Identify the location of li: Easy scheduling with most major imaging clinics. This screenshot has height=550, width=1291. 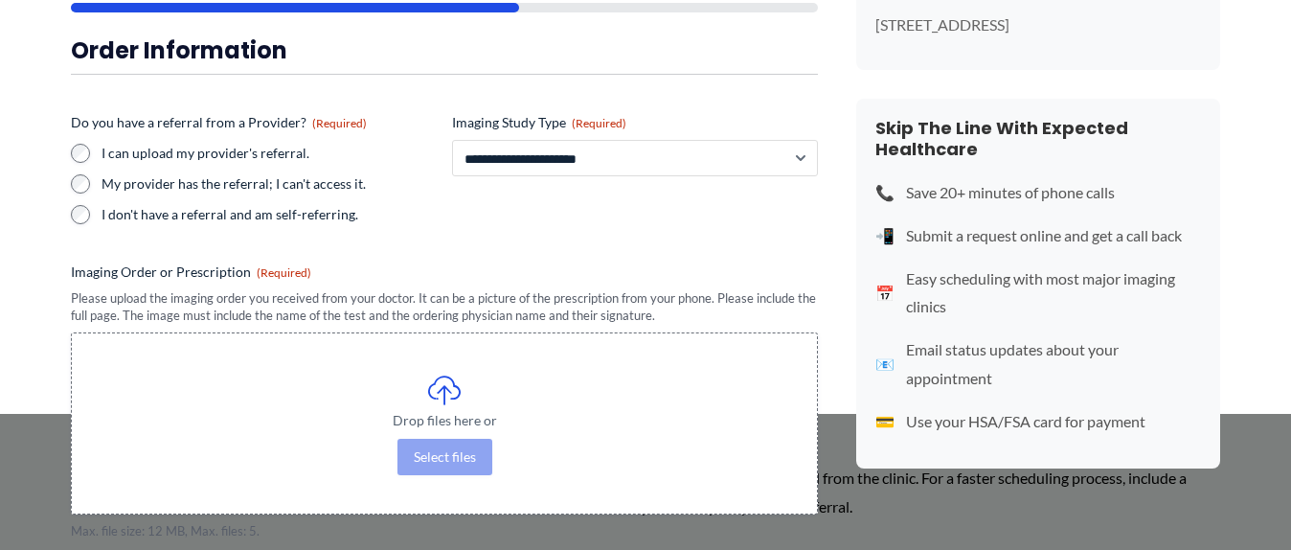
(1038, 292).